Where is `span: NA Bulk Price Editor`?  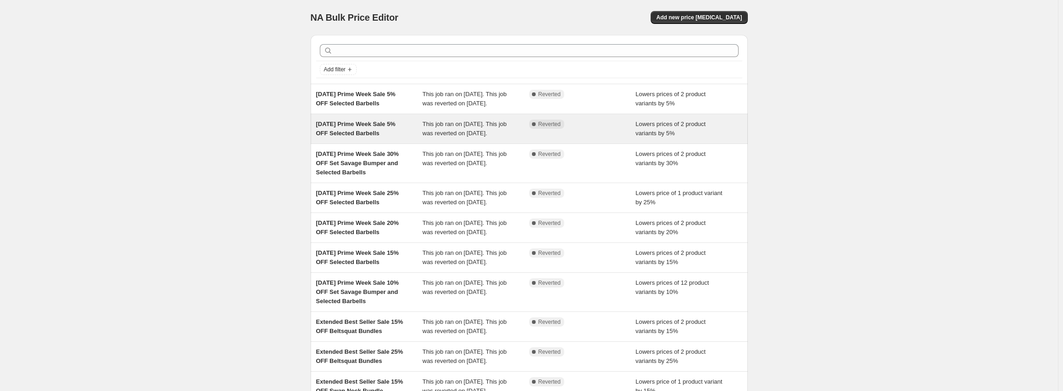 span: NA Bulk Price Editor is located at coordinates (354, 17).